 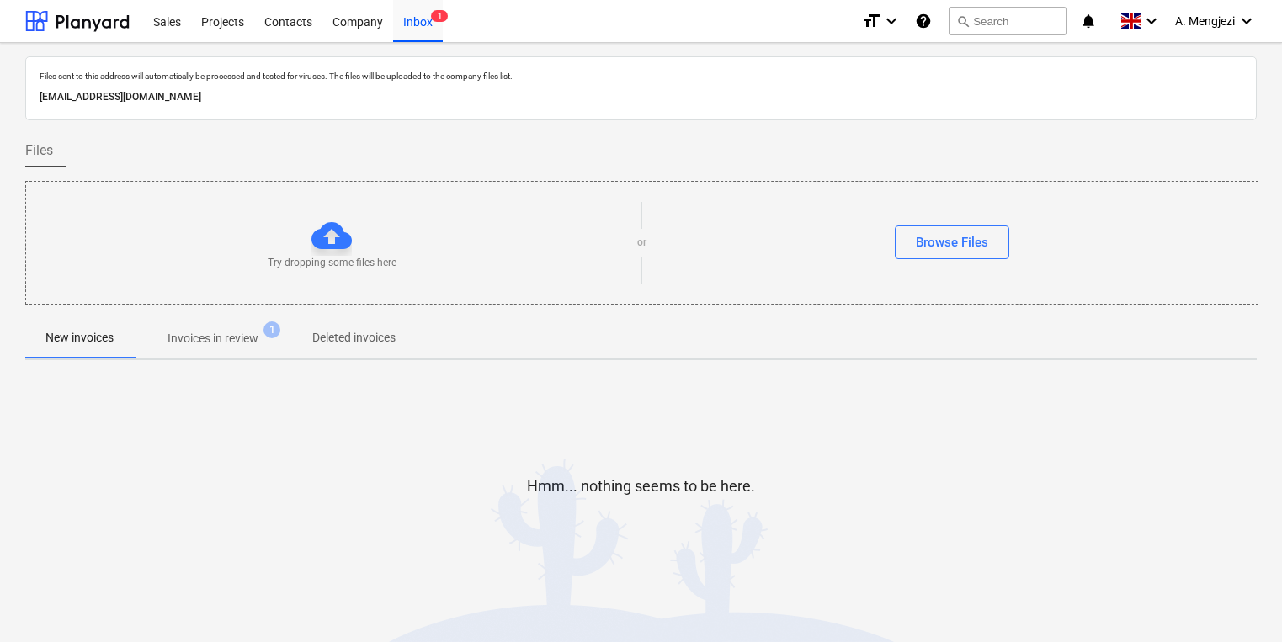 I want to click on i: format_size, so click(x=871, y=21).